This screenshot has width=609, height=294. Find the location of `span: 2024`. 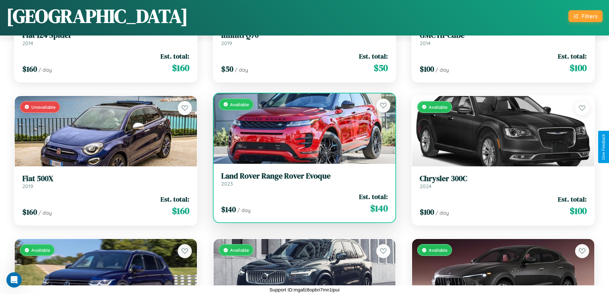

span: 2024 is located at coordinates (426, 186).